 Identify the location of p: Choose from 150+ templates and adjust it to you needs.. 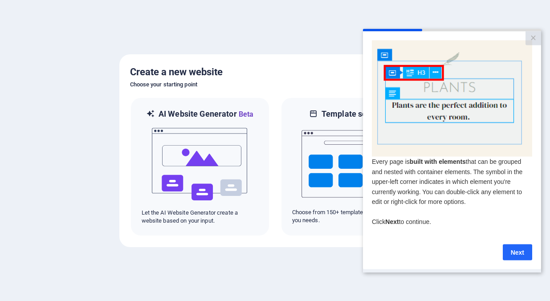
(351, 217).